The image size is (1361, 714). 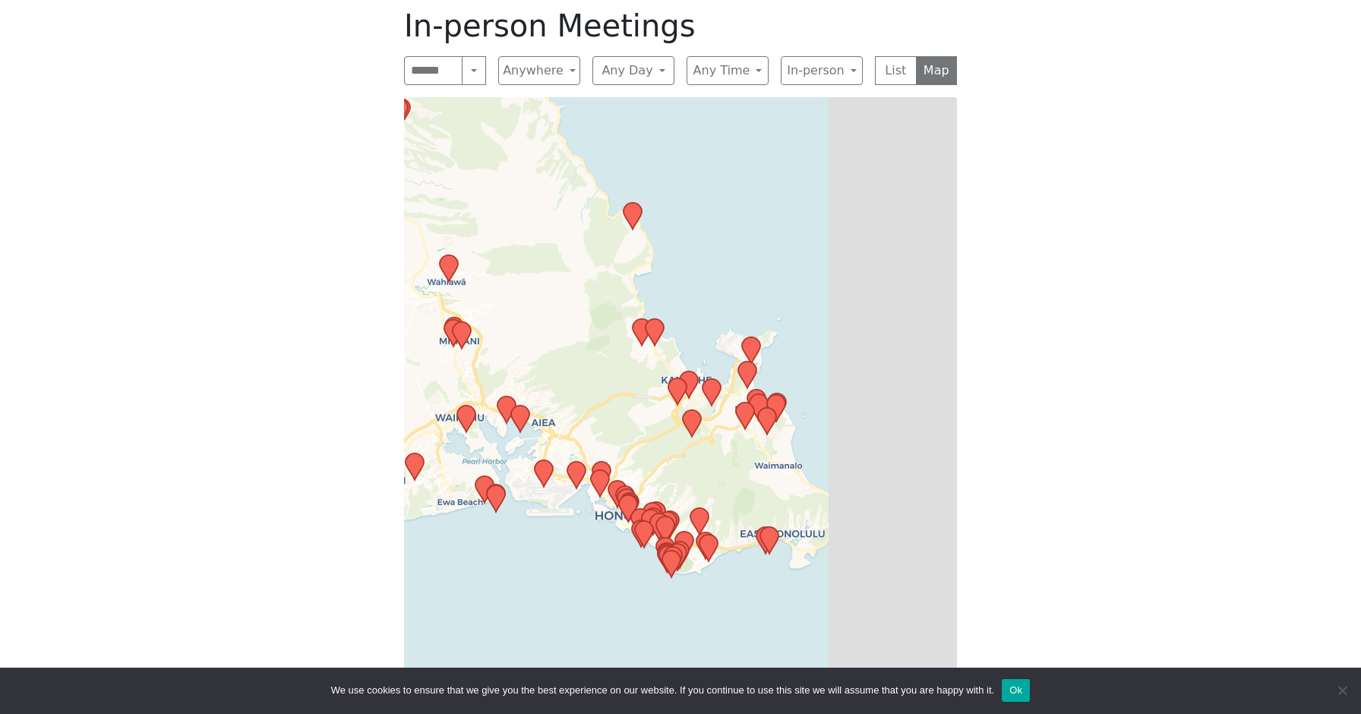 I want to click on button: Search, so click(x=474, y=71).